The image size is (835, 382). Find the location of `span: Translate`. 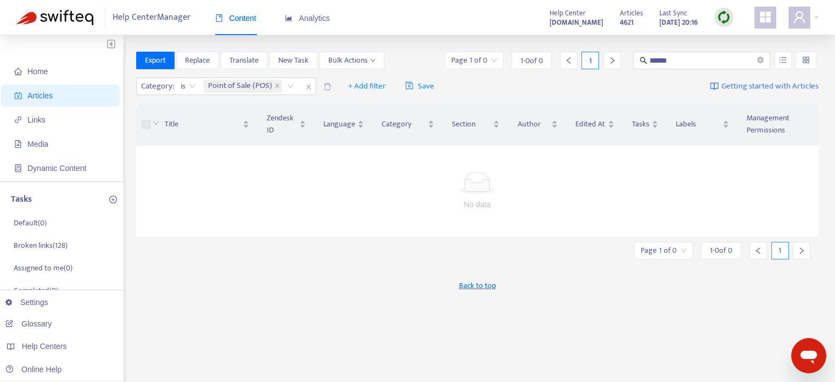

span: Translate is located at coordinates (244, 60).